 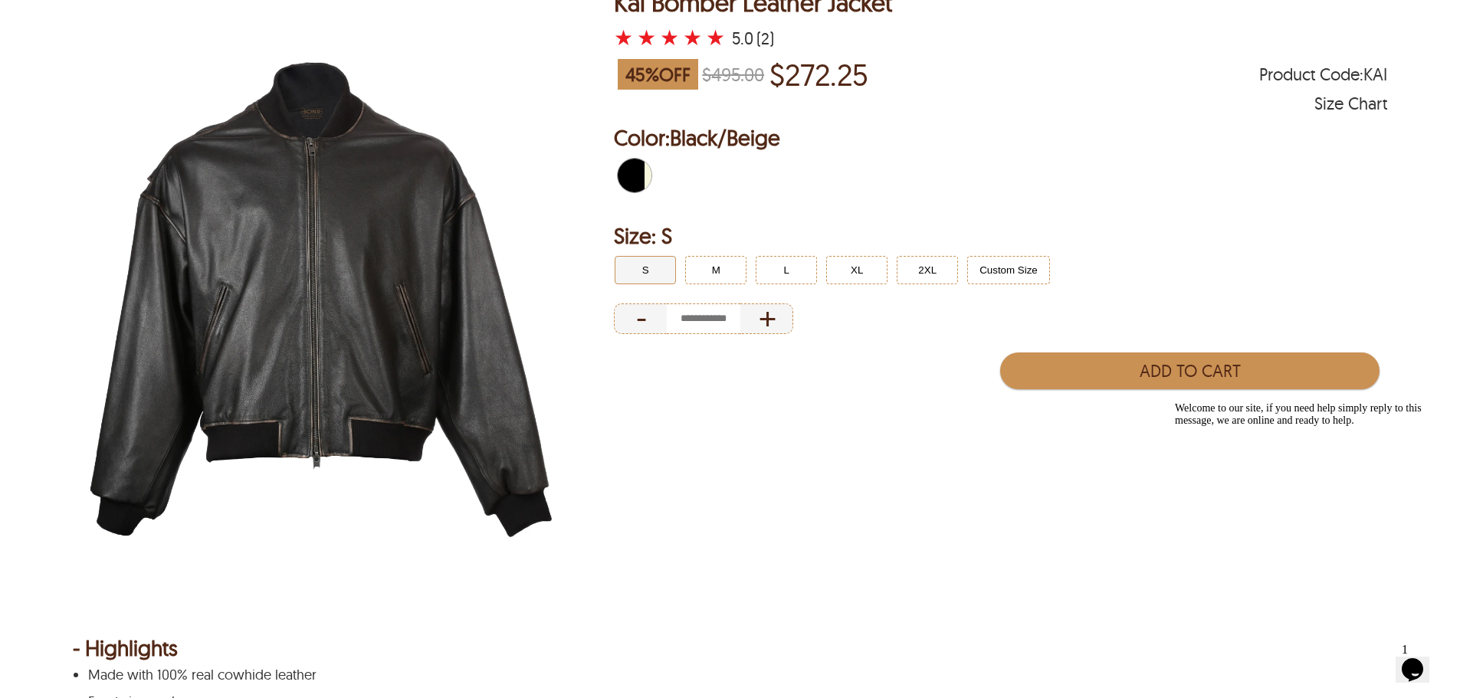 What do you see at coordinates (716, 270) in the screenshot?
I see `button: Click to select M` at bounding box center [716, 270].